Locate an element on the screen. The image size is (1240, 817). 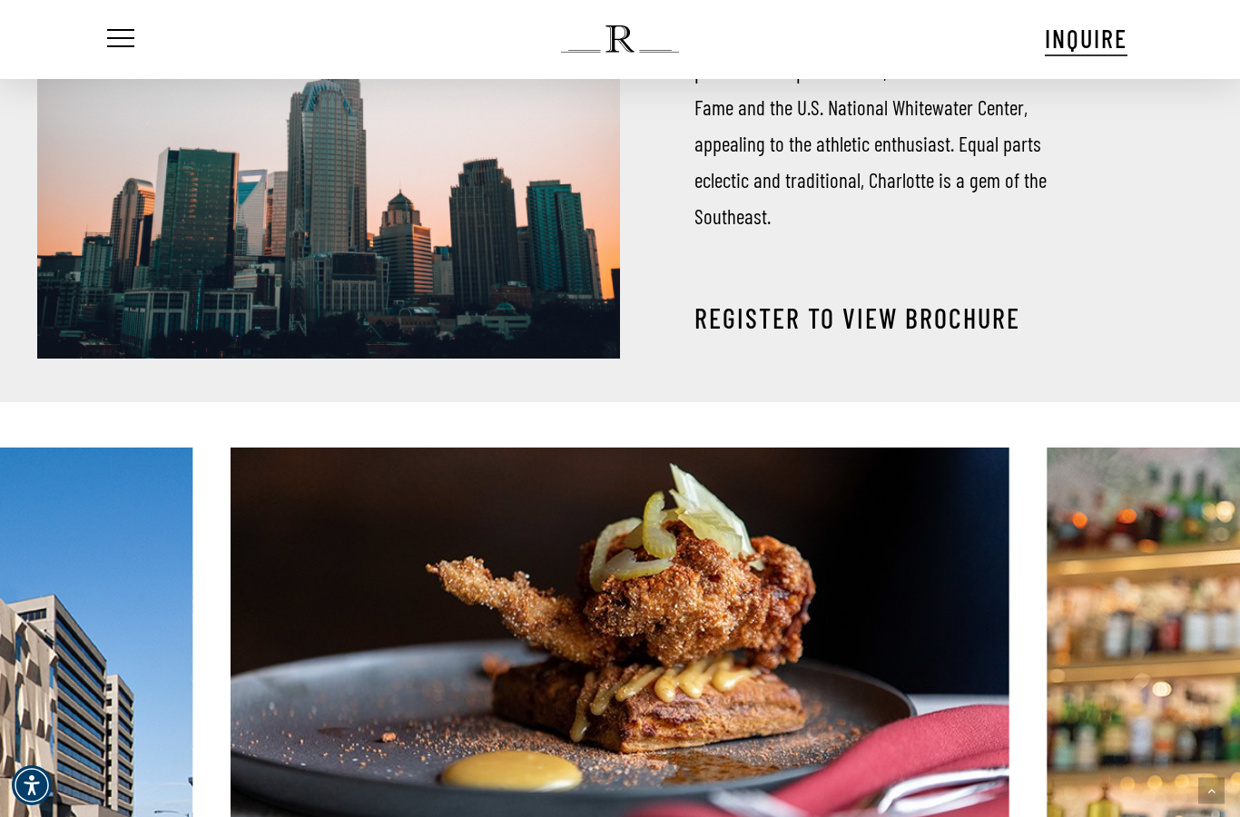
a: REGISTER TO VIEW BROCHURE is located at coordinates (857, 318).